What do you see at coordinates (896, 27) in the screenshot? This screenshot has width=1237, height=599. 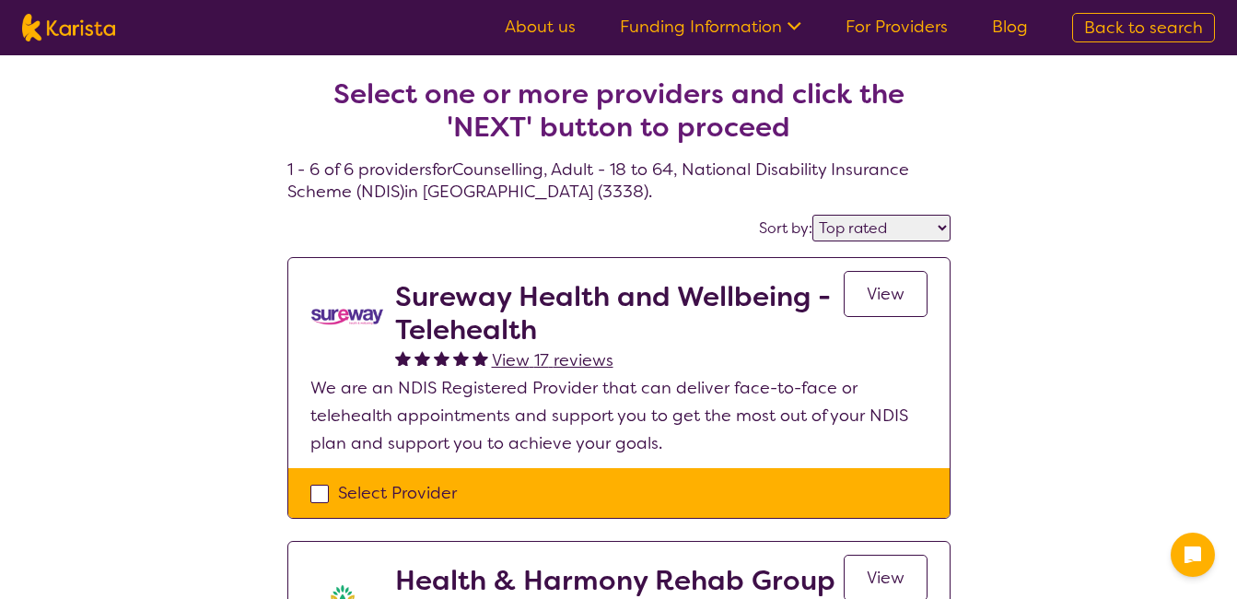 I see `a: For Providers` at bounding box center [896, 27].